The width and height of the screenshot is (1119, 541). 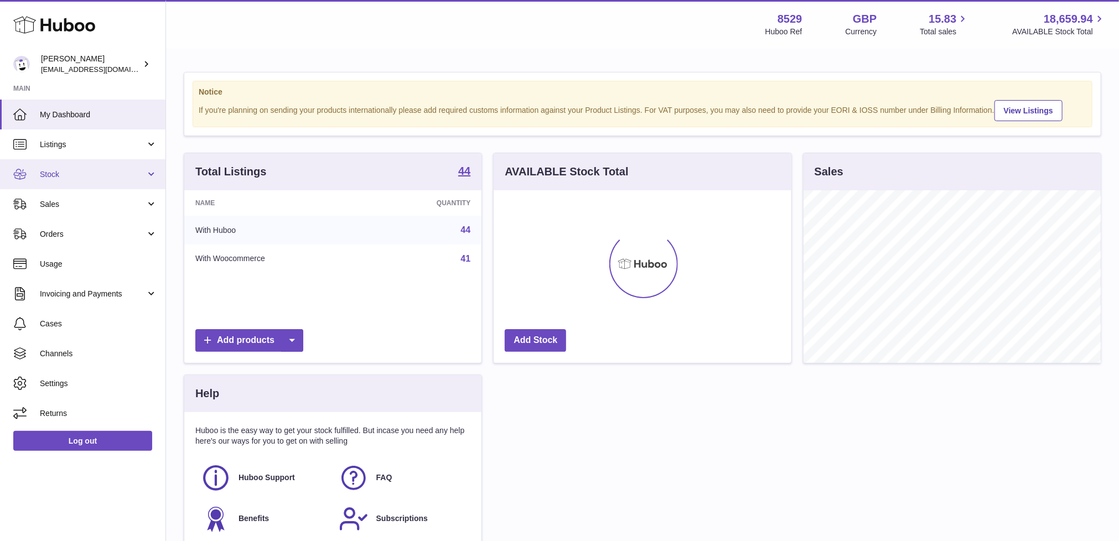 What do you see at coordinates (276, 203) in the screenshot?
I see `th: Name` at bounding box center [276, 203].